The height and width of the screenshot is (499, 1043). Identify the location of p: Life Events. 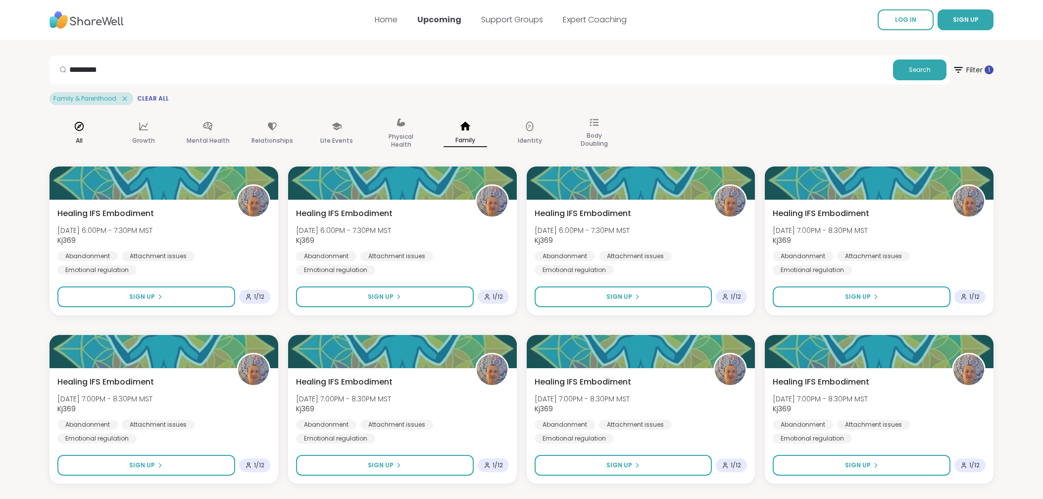
(337, 141).